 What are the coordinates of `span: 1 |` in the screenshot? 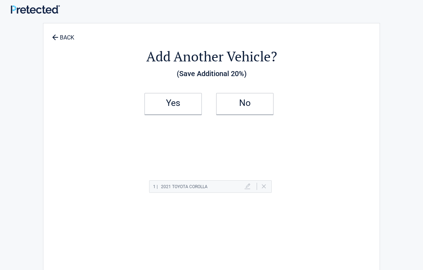 It's located at (155, 187).